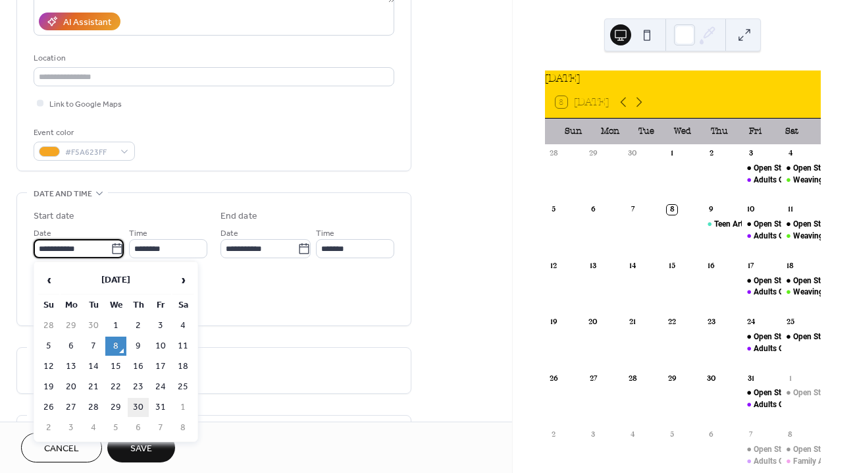 This screenshot has height=473, width=853. What do you see at coordinates (554, 322) in the screenshot?
I see `div: 19` at bounding box center [554, 322].